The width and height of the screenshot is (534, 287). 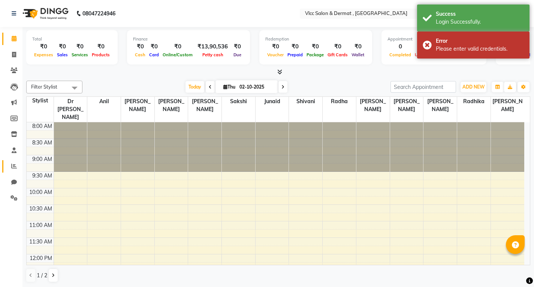 What do you see at coordinates (480, 41) in the screenshot?
I see `div: Error` at bounding box center [480, 41].